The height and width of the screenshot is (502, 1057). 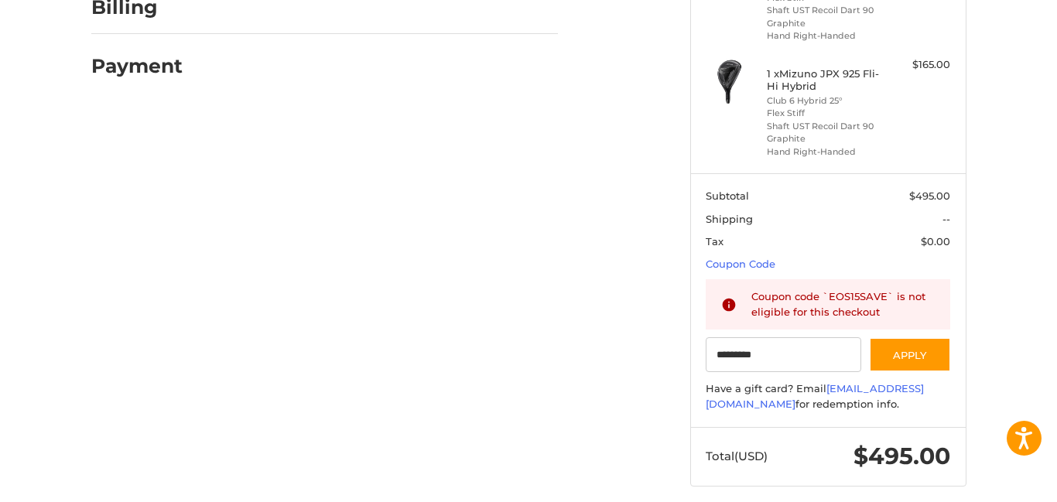 What do you see at coordinates (727, 196) in the screenshot?
I see `span: Subtotal` at bounding box center [727, 196].